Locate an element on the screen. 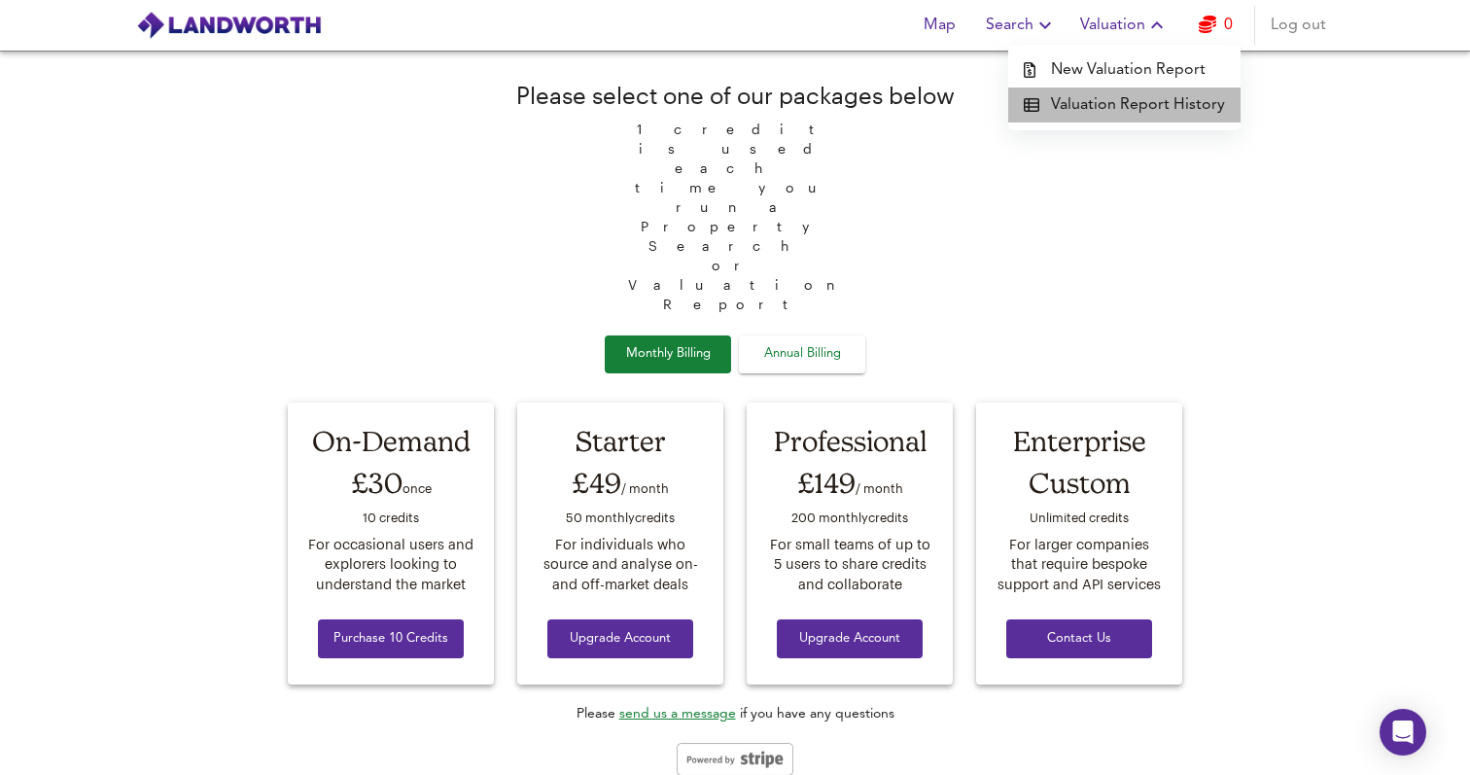 The image size is (1470, 775). span: Contact Us is located at coordinates (1080, 639).